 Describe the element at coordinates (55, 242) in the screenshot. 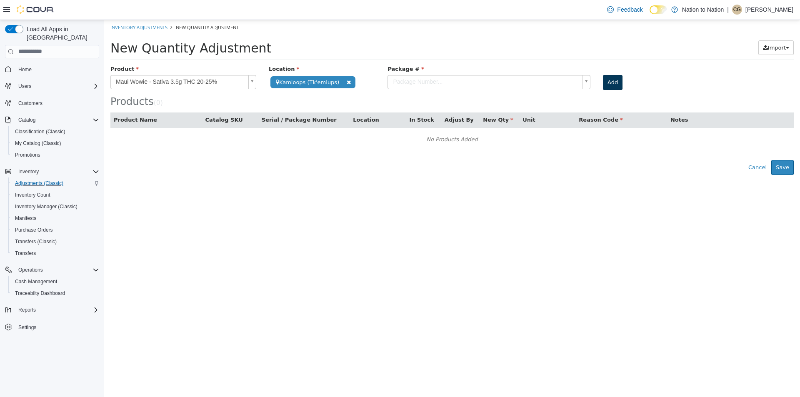

I see `span: Transfers (Classic)` at that location.